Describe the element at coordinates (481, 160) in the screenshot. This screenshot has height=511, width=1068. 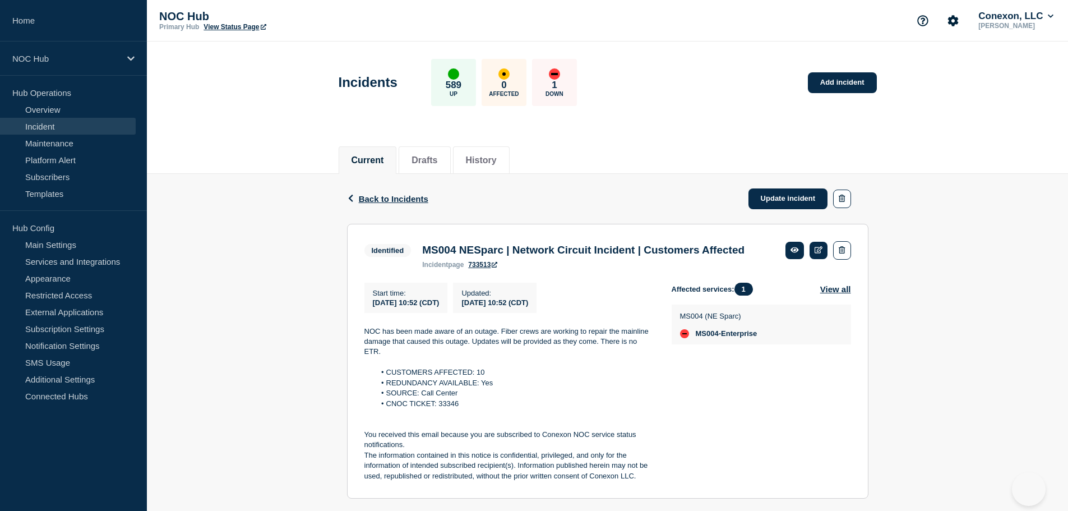
I see `button: History` at that location.